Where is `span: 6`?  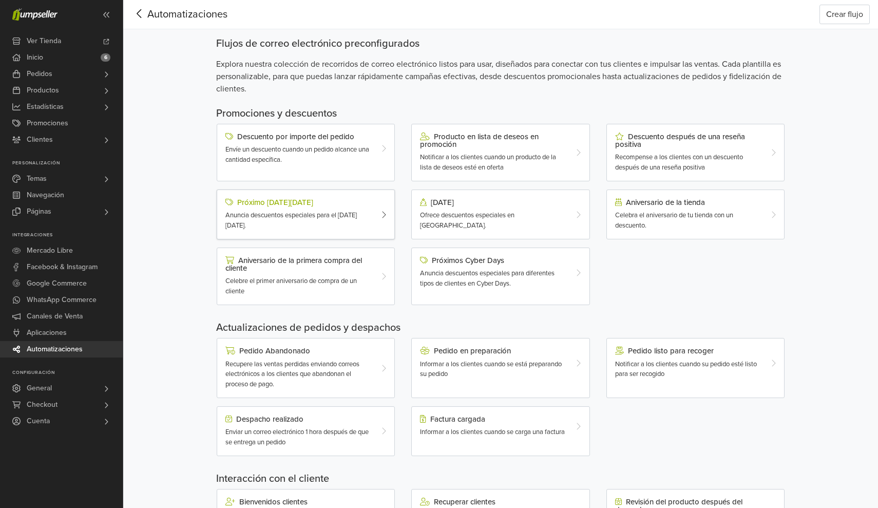 span: 6 is located at coordinates (105, 57).